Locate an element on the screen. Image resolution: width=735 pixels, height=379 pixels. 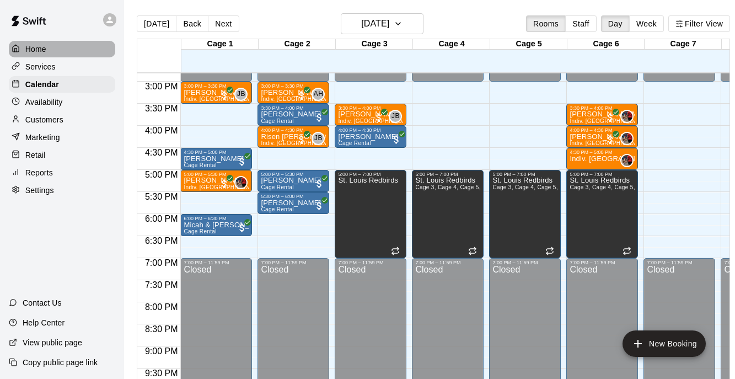
p: View public page is located at coordinates (52, 342).